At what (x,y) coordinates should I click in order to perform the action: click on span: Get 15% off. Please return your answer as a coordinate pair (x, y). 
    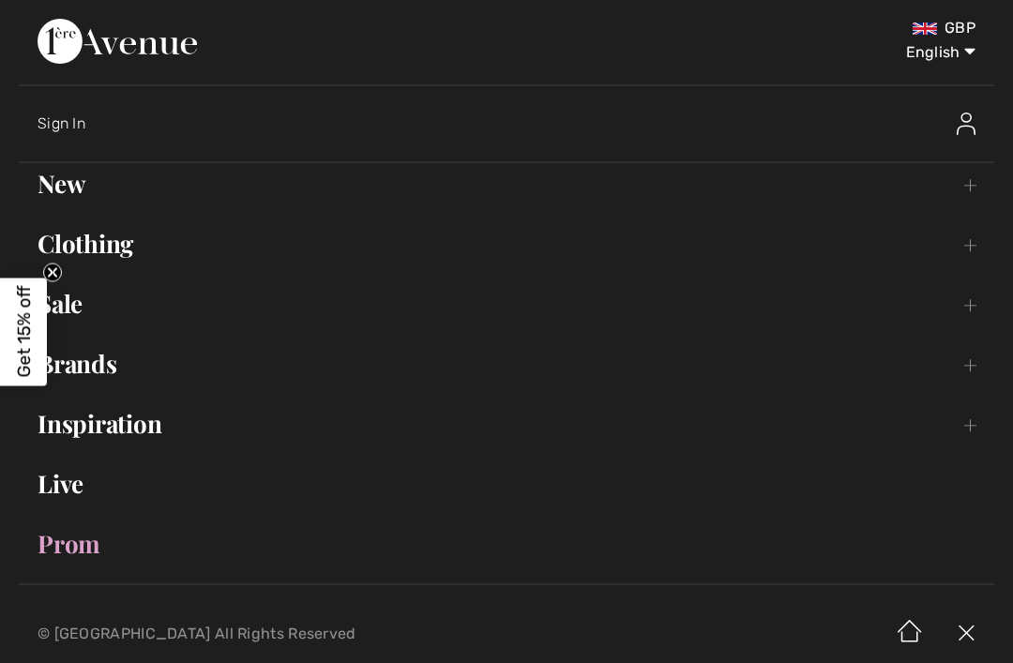
    Looking at the image, I should click on (23, 332).